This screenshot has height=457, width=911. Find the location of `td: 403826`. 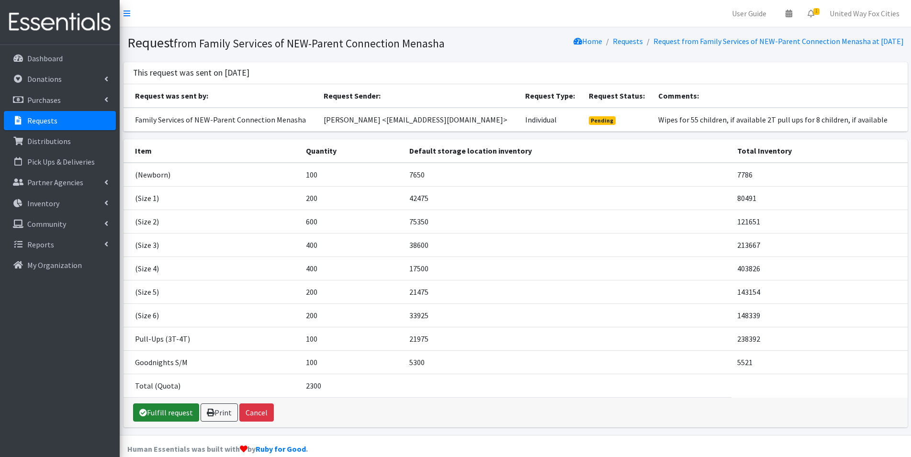

td: 403826 is located at coordinates (819, 268).